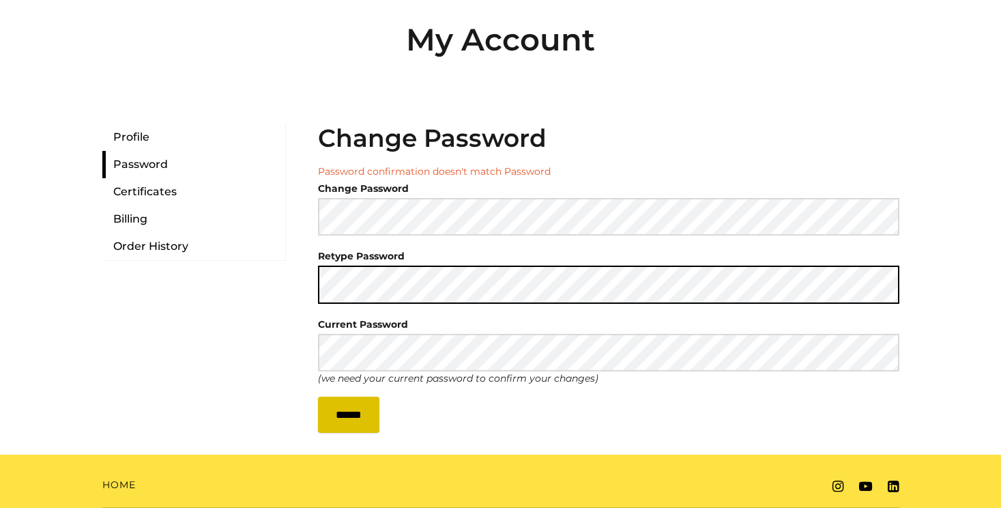 Image resolution: width=1001 pixels, height=508 pixels. Describe the element at coordinates (194, 192) in the screenshot. I see `a: Certificates` at that location.